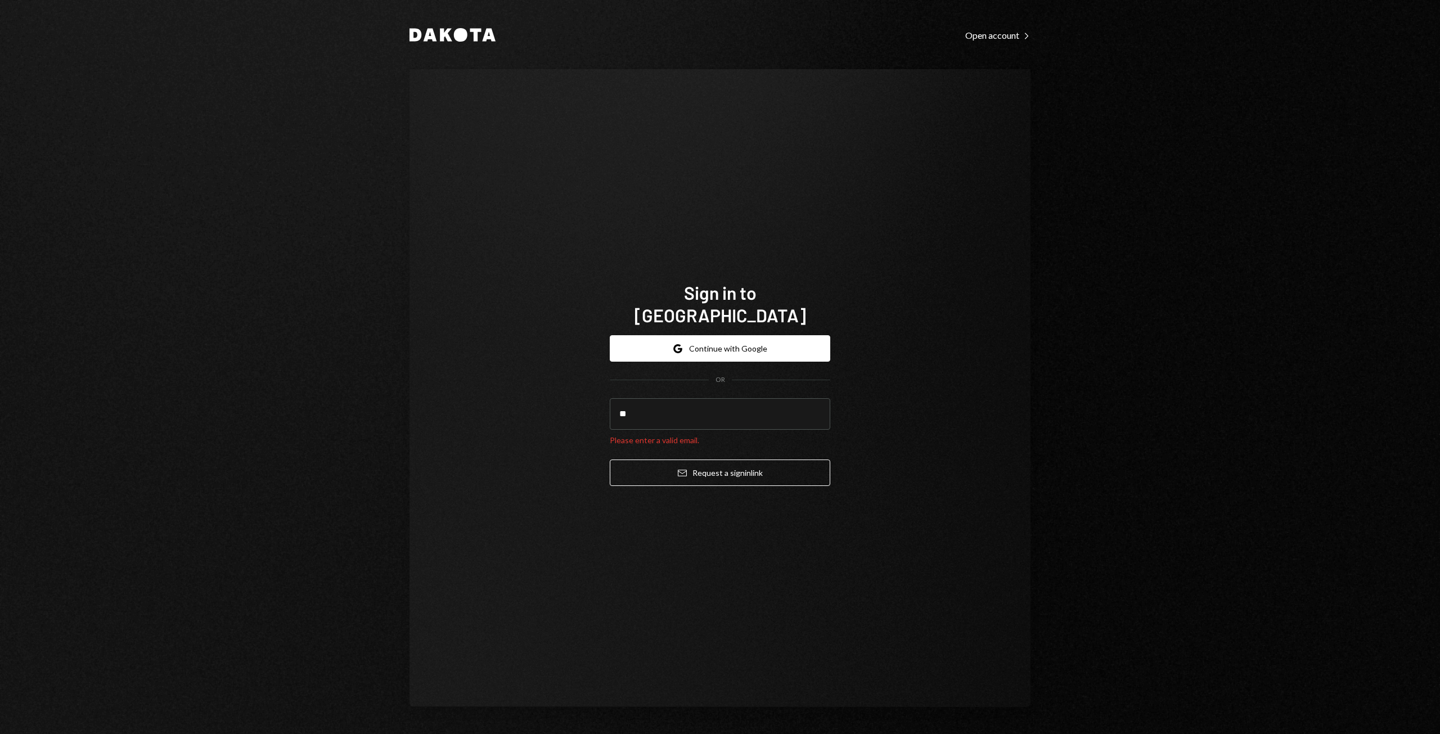  I want to click on a: Open account, so click(998, 35).